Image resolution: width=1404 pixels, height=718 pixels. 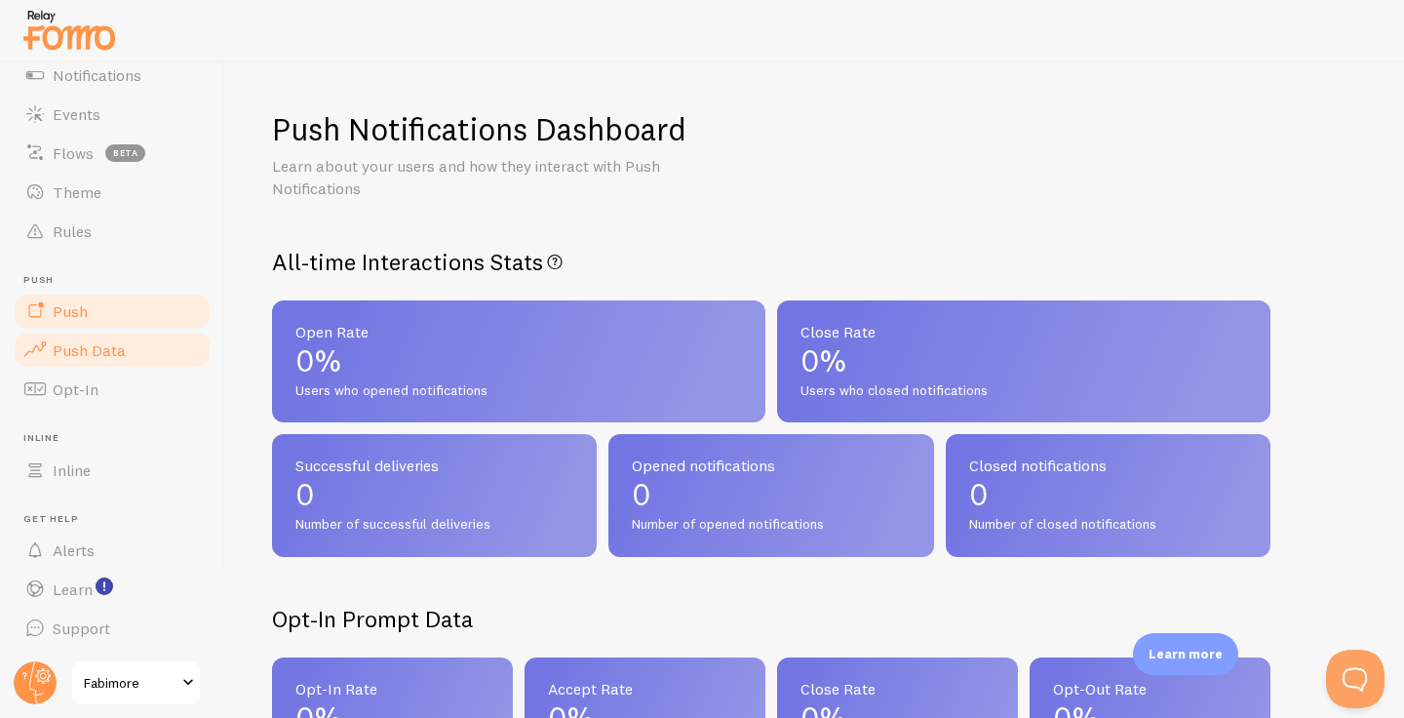 I want to click on span: Closed notifications, so click(x=1107, y=465).